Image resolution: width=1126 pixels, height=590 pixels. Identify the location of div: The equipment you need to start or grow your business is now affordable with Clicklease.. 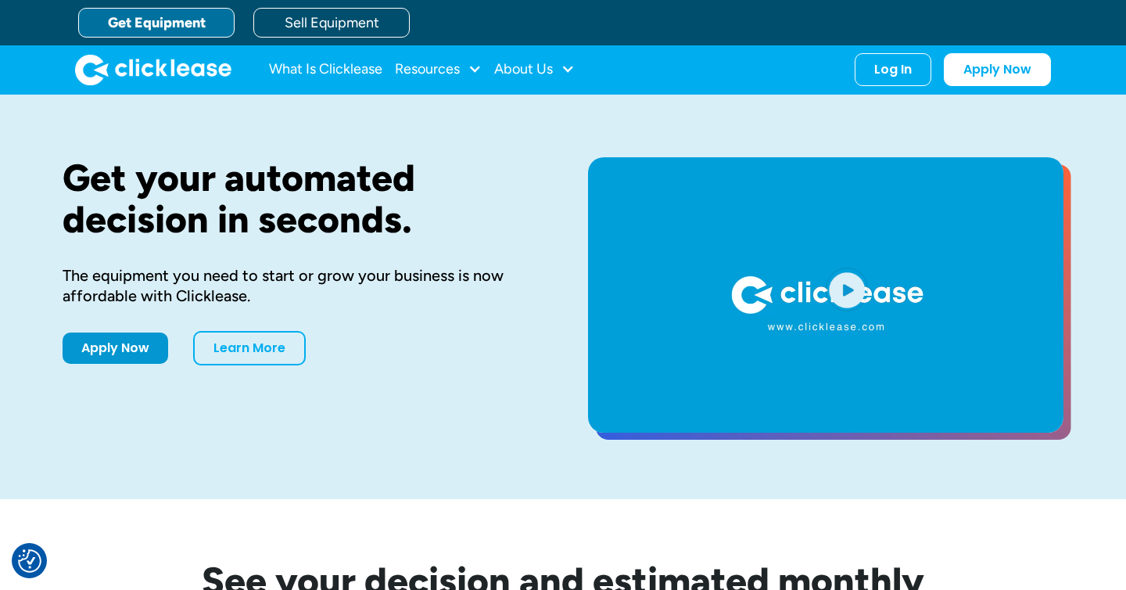
(300, 286).